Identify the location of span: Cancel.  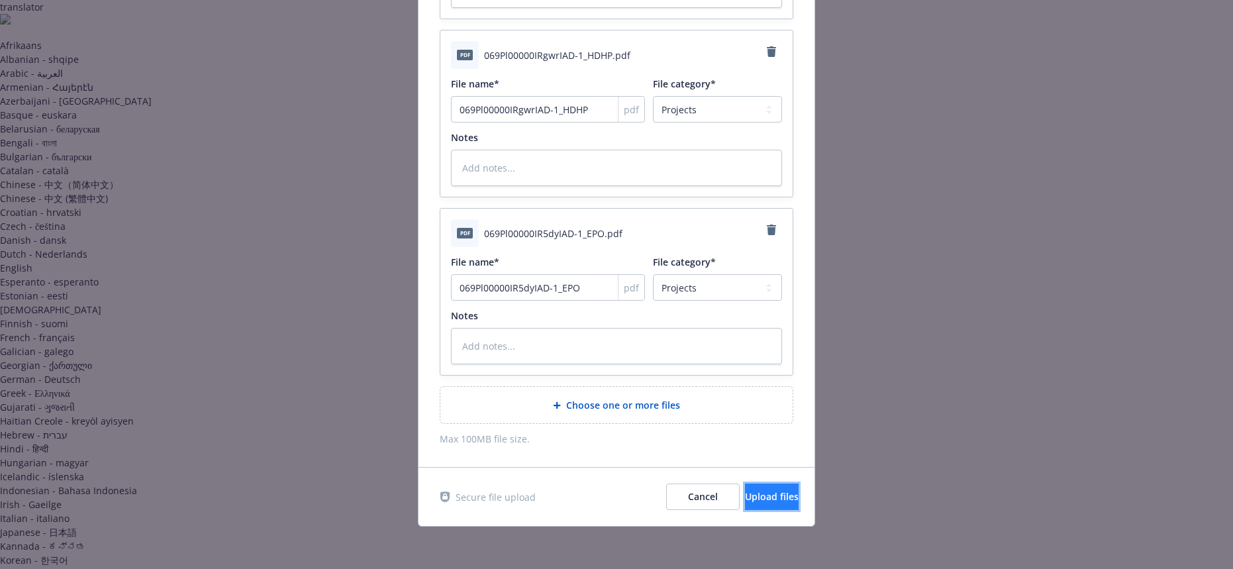
(702, 496).